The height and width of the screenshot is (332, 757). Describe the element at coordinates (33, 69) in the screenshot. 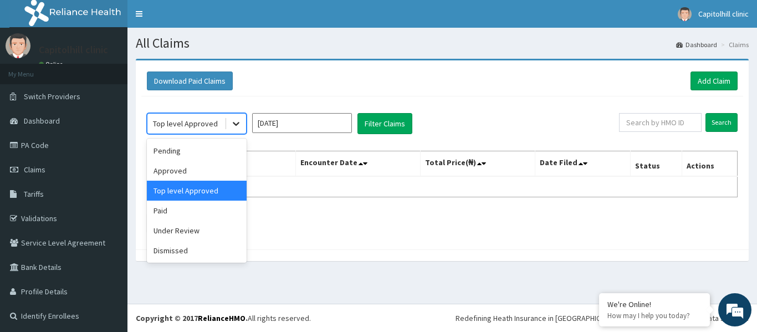

I see `img: d_794563401_company_1708531726252_794563401` at that location.